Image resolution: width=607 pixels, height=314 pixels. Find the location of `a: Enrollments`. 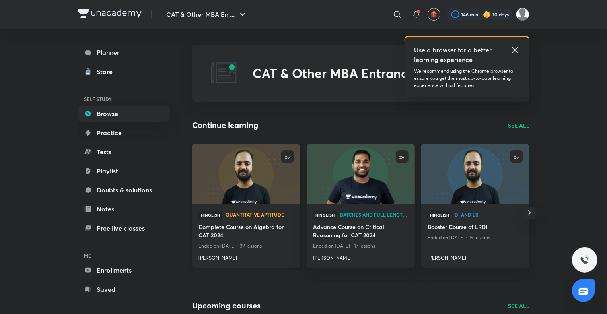

a: Enrollments is located at coordinates (124, 270).